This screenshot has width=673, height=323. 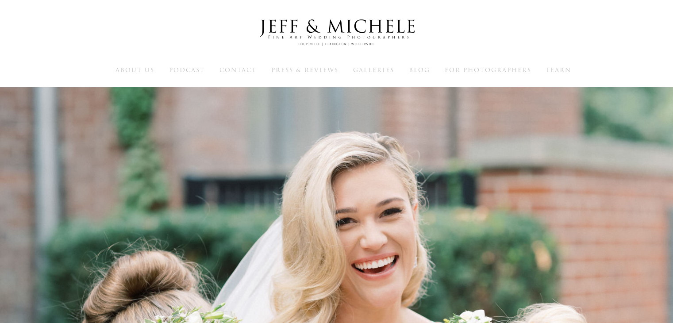 What do you see at coordinates (135, 70) in the screenshot?
I see `span: About Us` at bounding box center [135, 70].